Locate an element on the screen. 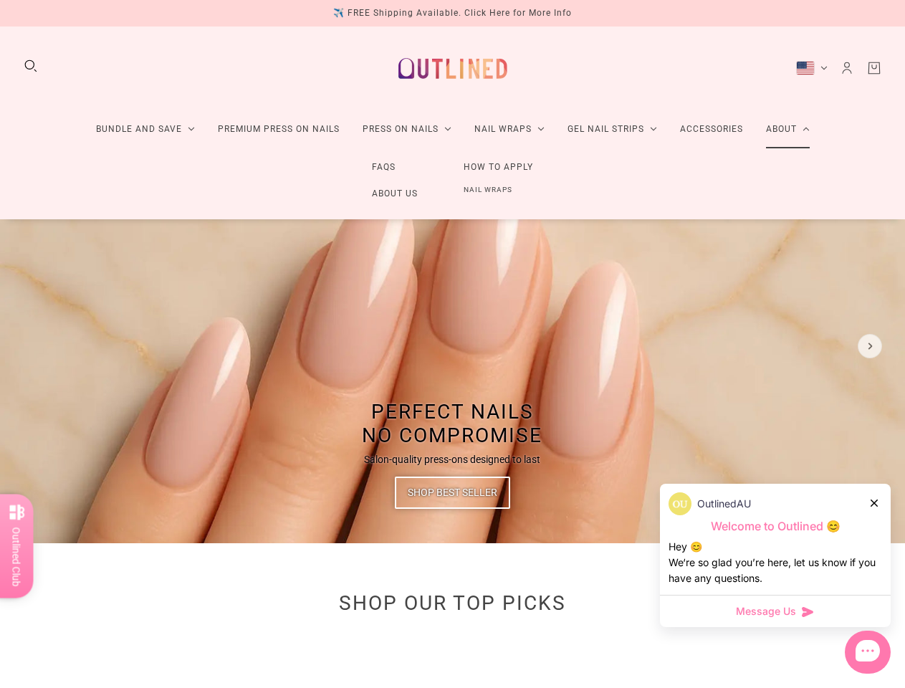 This screenshot has height=688, width=905. a: Outlined is located at coordinates (453, 68).